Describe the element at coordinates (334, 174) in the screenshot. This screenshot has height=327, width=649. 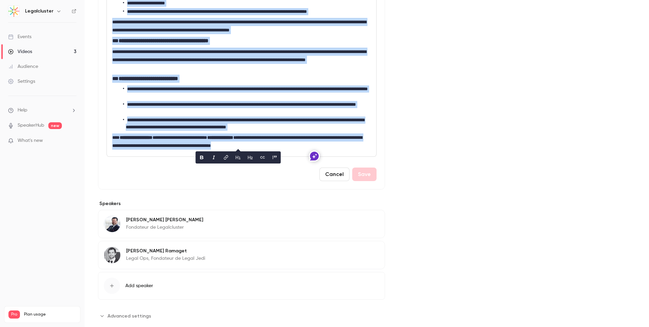
I see `button: Cancel` at that location.